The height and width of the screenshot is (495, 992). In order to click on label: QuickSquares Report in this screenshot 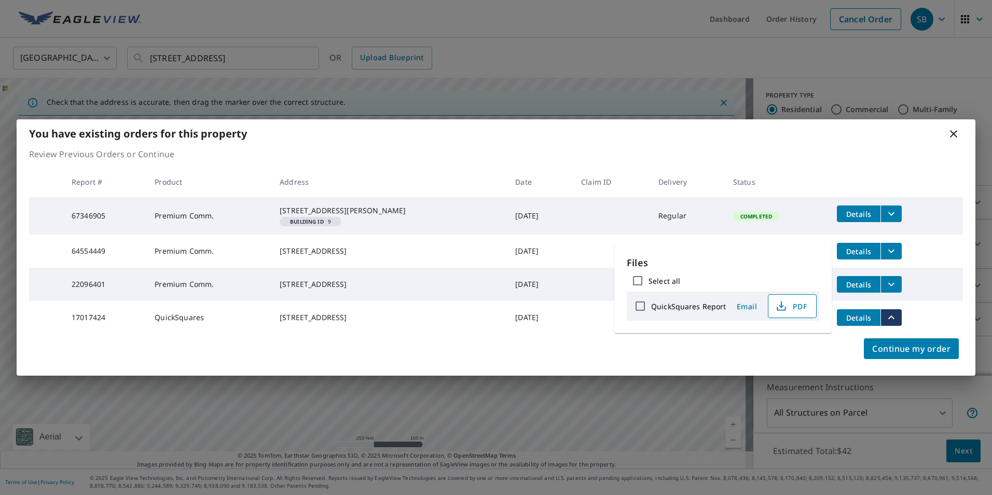, I will do `click(688, 306)`.